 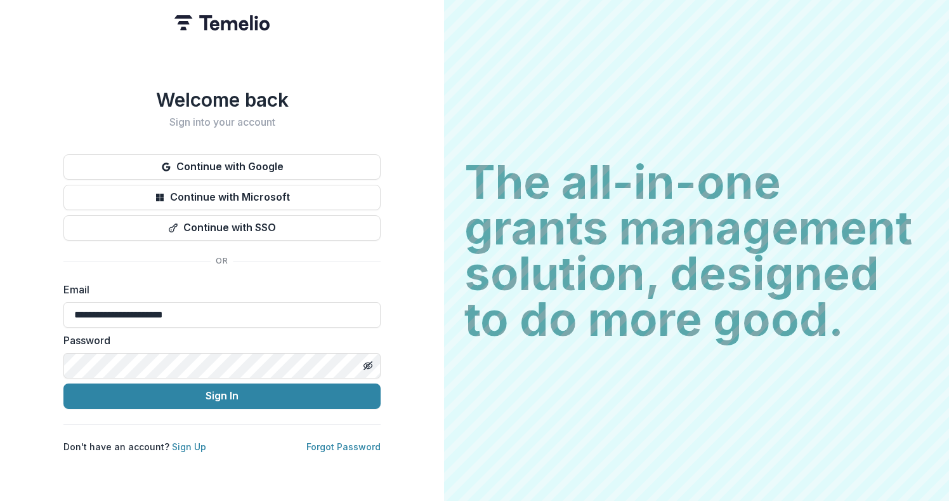 What do you see at coordinates (135, 446) in the screenshot?
I see `p: Don't have an account?` at bounding box center [135, 446].